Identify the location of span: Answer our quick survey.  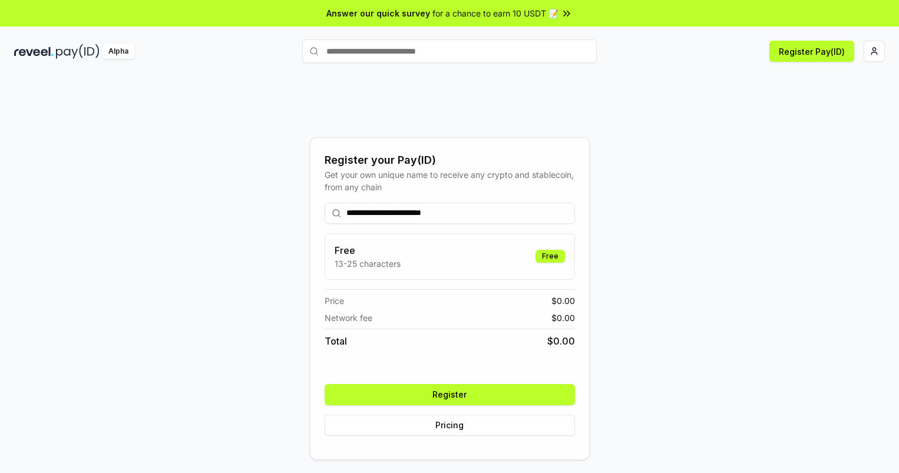
(378, 13).